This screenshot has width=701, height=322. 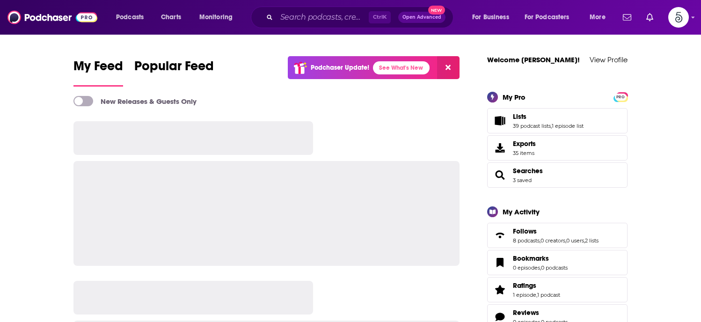 What do you see at coordinates (548, 295) in the screenshot?
I see `a: 1 podcast` at bounding box center [548, 295].